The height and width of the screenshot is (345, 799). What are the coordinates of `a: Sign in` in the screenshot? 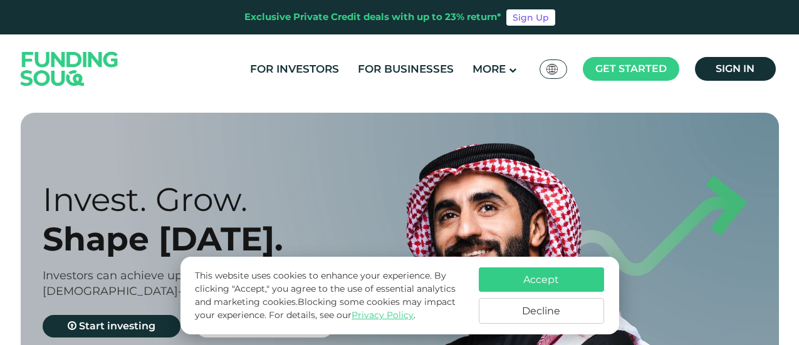 It's located at (735, 69).